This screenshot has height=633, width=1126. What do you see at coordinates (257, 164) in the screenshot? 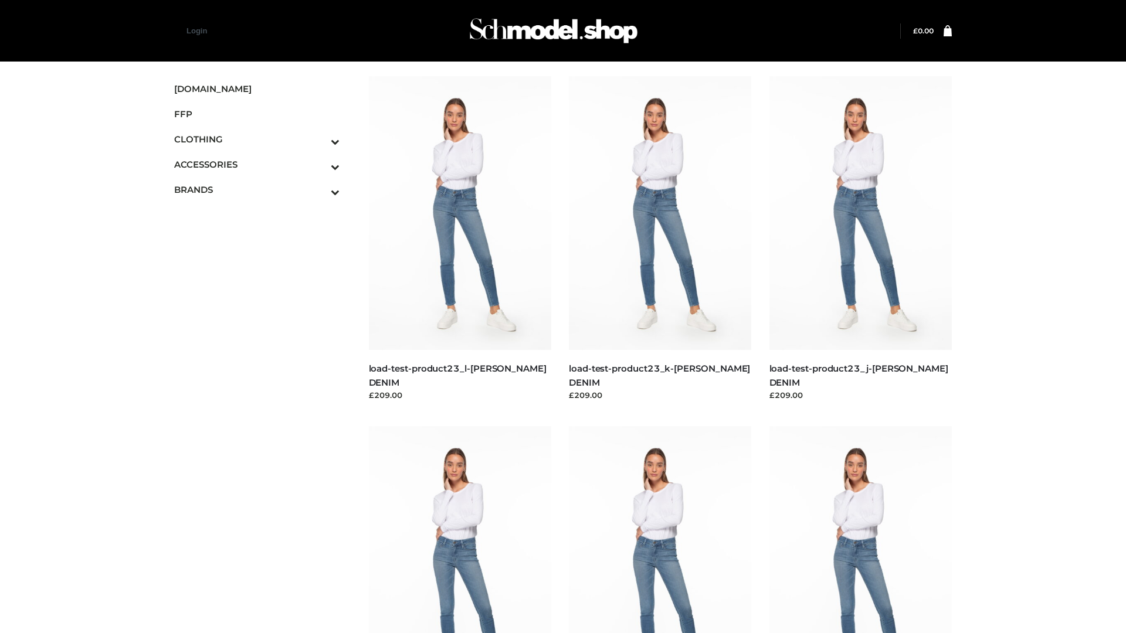
I see `a: ACCESSORIESToggle Submenu` at bounding box center [257, 164].